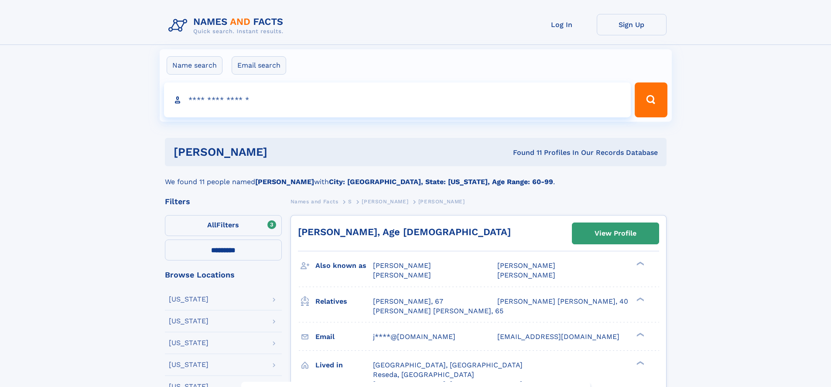  What do you see at coordinates (562, 24) in the screenshot?
I see `a: Log In` at bounding box center [562, 24].